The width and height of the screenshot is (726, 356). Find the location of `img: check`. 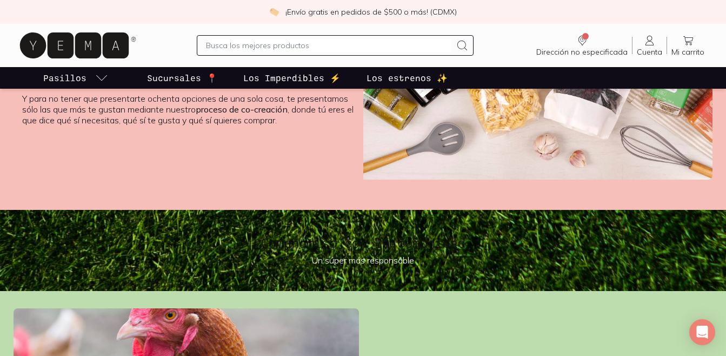

img: check is located at coordinates (274, 12).